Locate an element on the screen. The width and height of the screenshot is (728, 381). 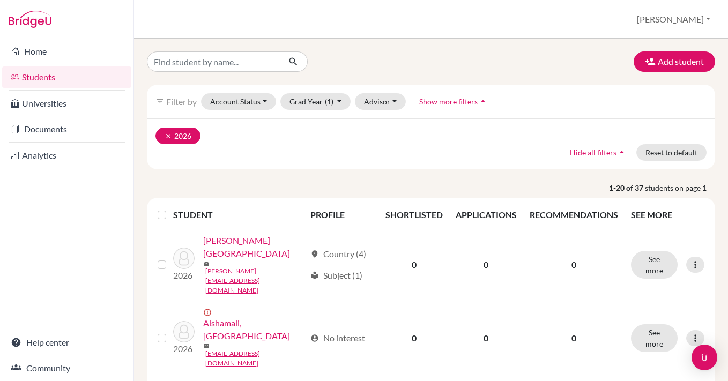
th: APPLICATIONS is located at coordinates (487, 215).